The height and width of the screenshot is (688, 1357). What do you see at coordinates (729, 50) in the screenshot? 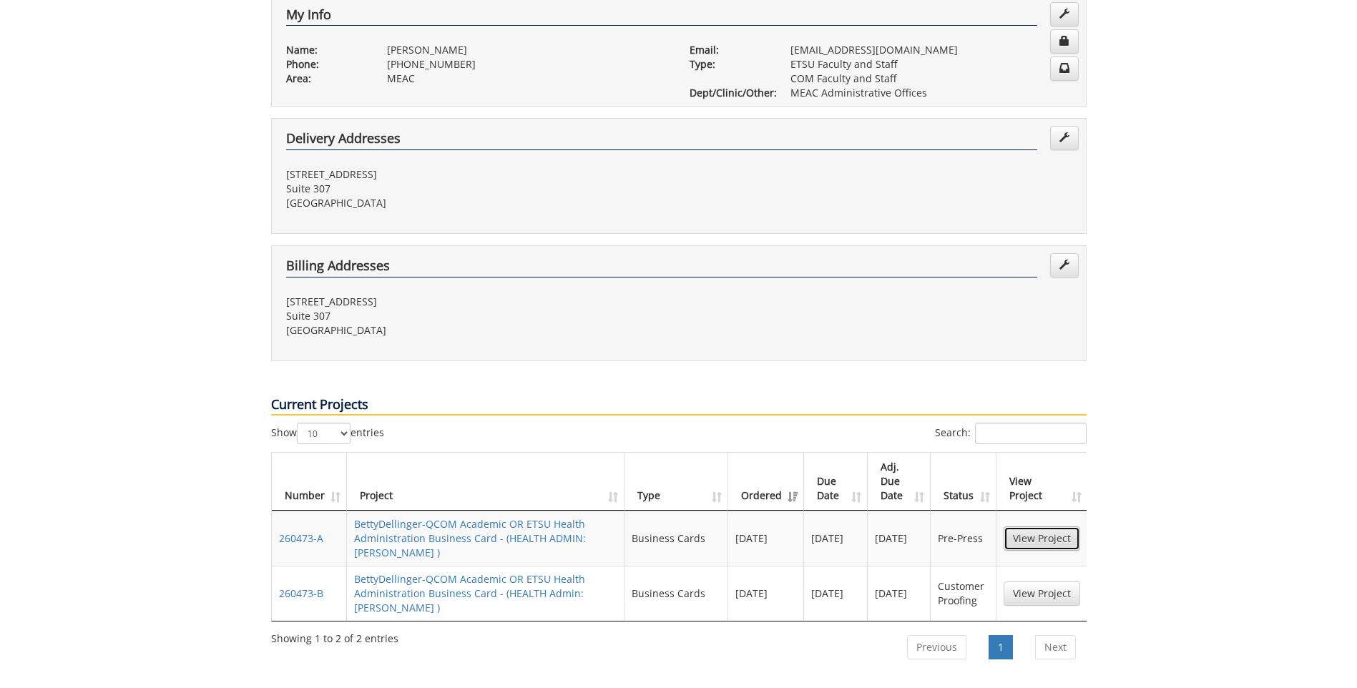
I see `p: Email:` at bounding box center [729, 50].